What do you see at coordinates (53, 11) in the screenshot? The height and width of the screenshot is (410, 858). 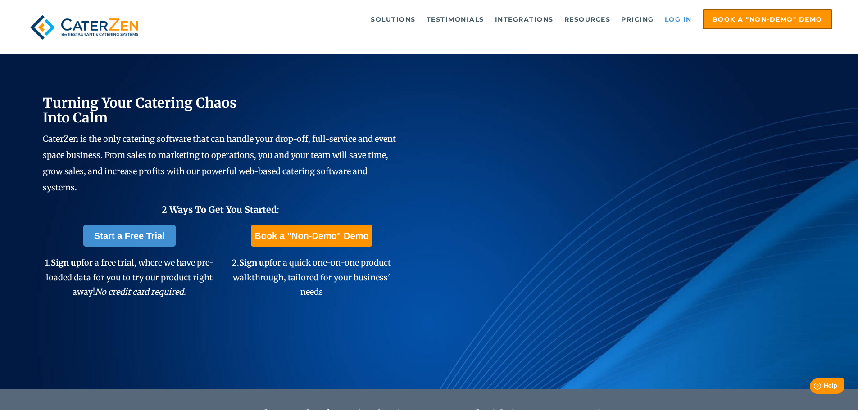 I see `span: Help` at bounding box center [53, 11].